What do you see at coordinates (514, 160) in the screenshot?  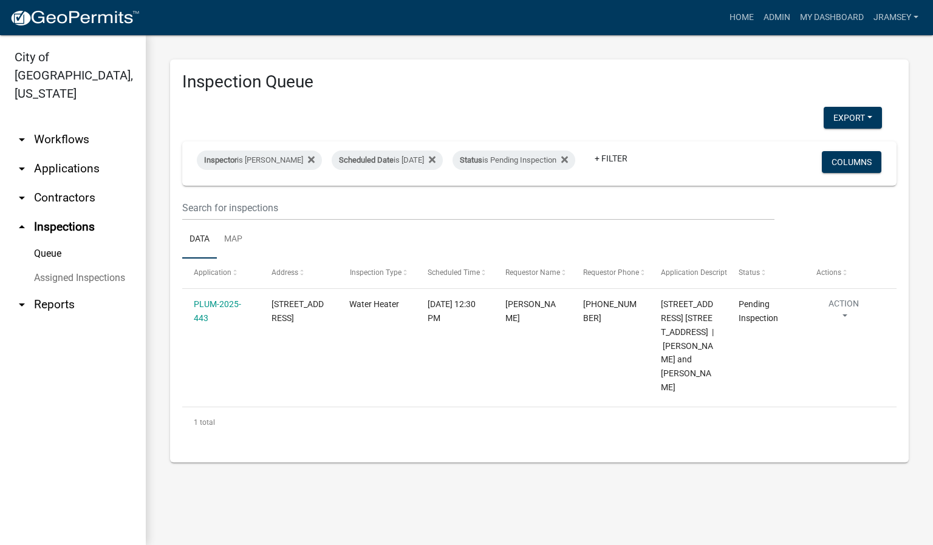 I see `div: is Pending Inspection` at bounding box center [514, 160].